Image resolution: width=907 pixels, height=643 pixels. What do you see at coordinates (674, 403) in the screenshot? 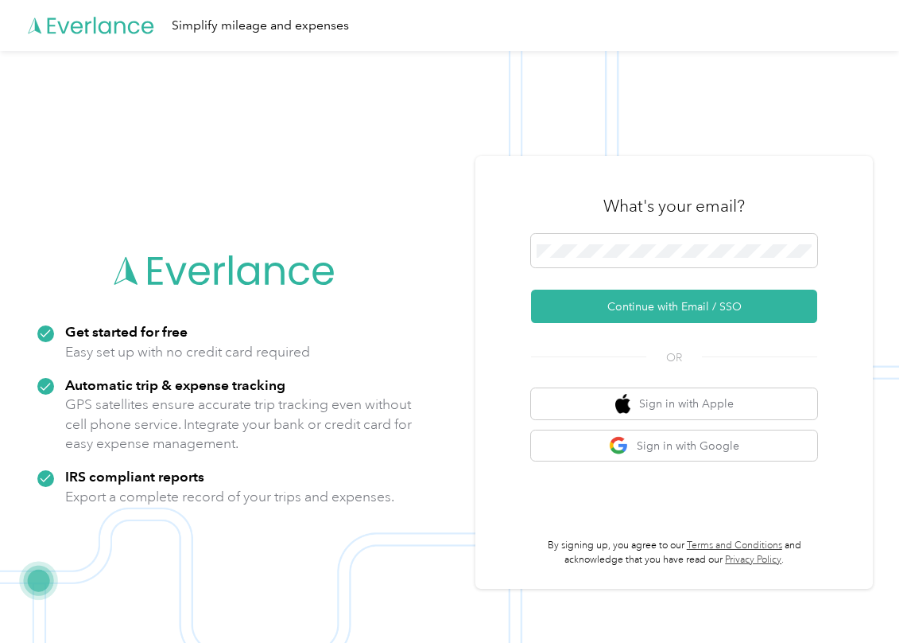
I see `button: apple logoSign in with Apple` at bounding box center [674, 403].